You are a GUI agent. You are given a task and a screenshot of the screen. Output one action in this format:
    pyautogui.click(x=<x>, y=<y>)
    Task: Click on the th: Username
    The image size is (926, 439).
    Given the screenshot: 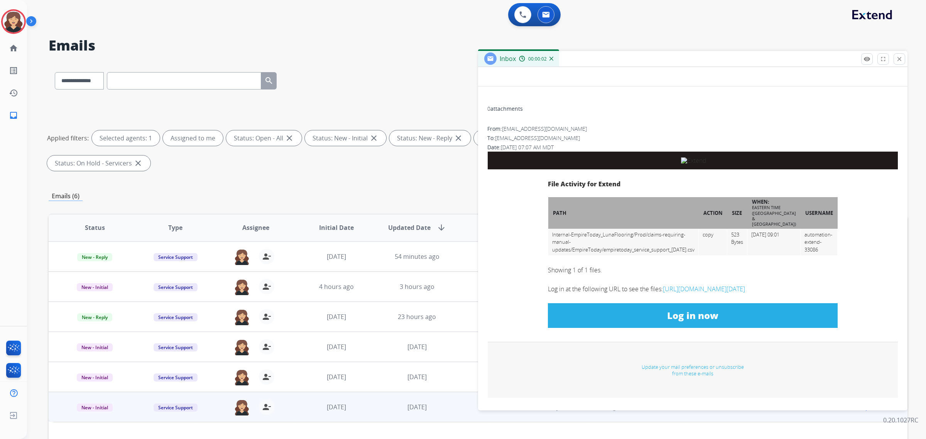 What is the action you would take?
    pyautogui.click(x=819, y=213)
    